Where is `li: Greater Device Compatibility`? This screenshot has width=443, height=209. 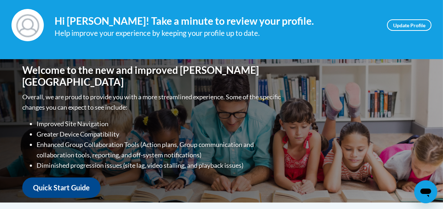 li: Greater Device Compatibility is located at coordinates (159, 134).